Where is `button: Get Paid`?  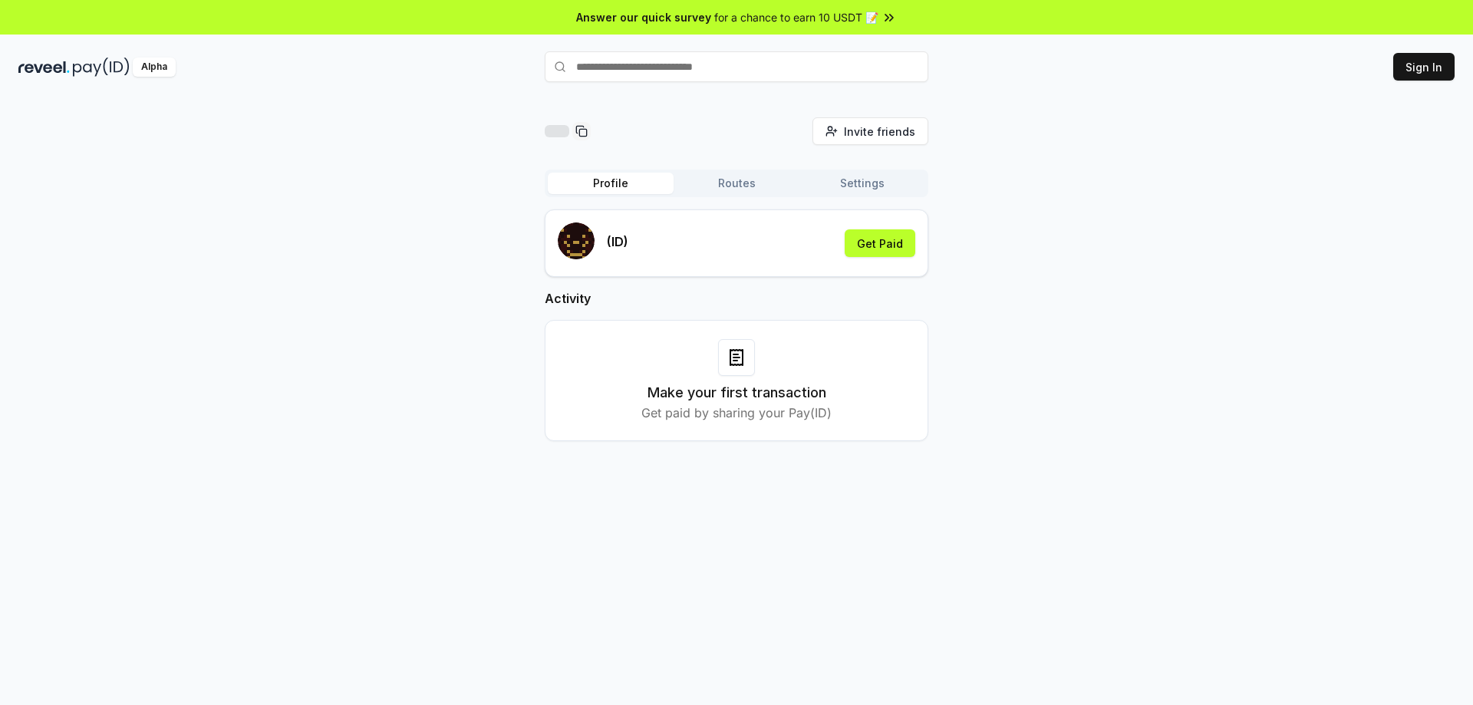 button: Get Paid is located at coordinates (880, 243).